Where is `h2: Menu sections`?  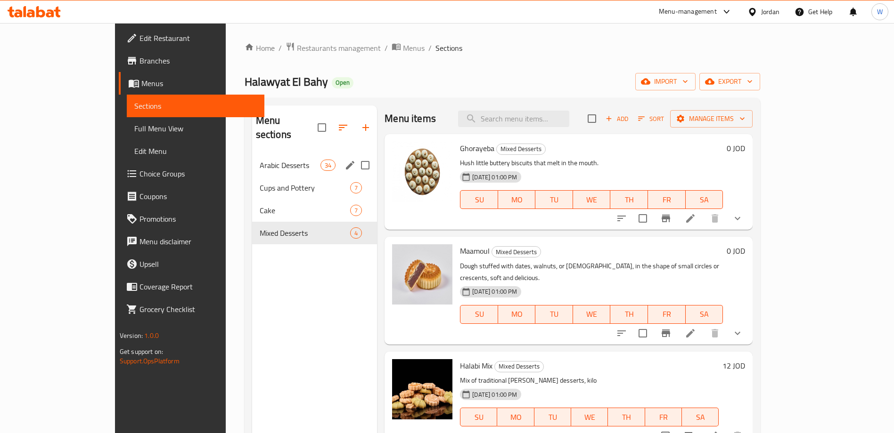 h2: Menu sections is located at coordinates (287, 128).